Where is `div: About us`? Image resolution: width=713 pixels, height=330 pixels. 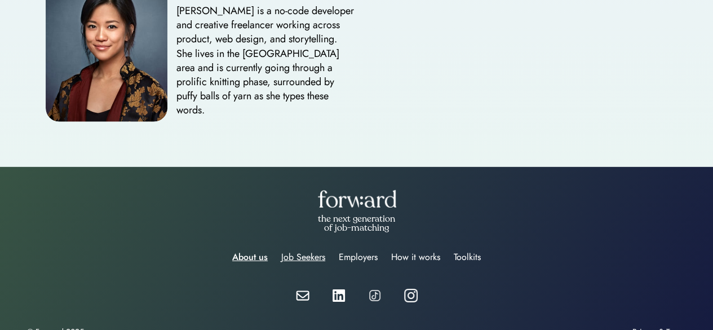
div: About us is located at coordinates (250, 257).